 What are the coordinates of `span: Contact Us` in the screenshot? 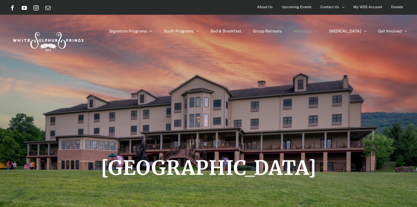 It's located at (329, 7).